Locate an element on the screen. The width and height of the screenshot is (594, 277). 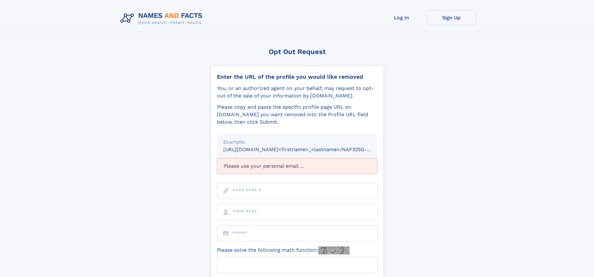
a: Sign Up is located at coordinates (451, 17).